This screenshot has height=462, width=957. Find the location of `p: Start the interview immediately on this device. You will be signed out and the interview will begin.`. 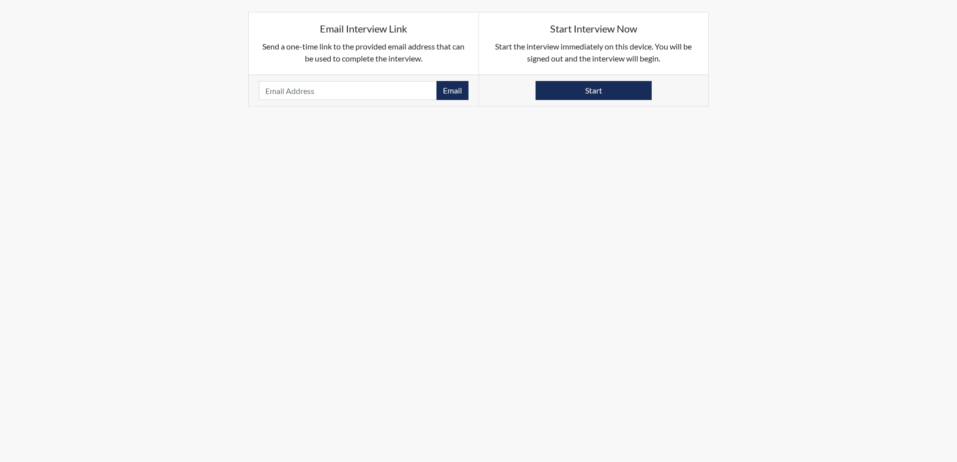

p: Start the interview immediately on this device. You will be signed out and the interview will begin. is located at coordinates (594, 53).